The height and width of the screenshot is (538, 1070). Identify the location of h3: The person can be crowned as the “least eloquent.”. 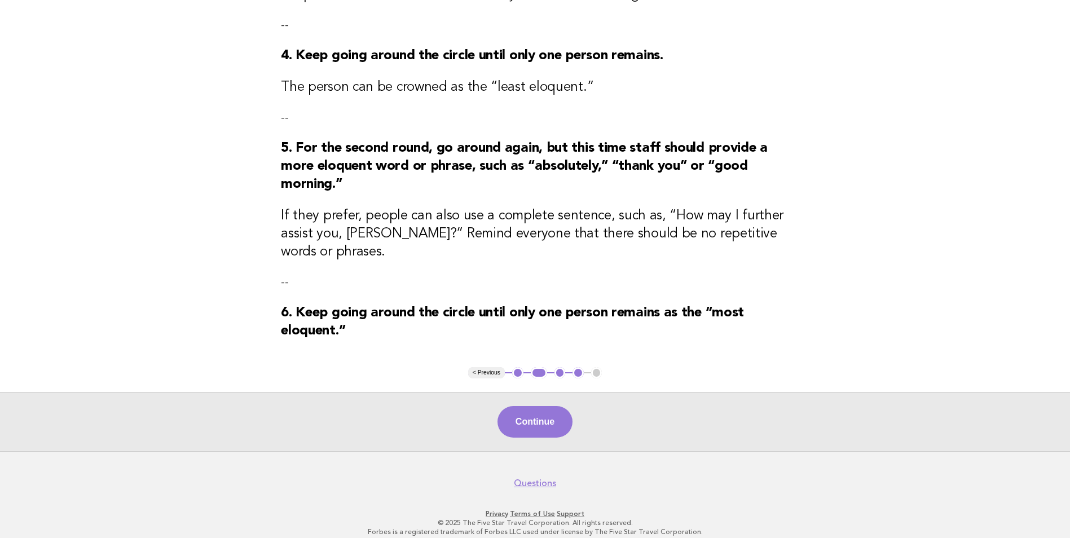
(535, 87).